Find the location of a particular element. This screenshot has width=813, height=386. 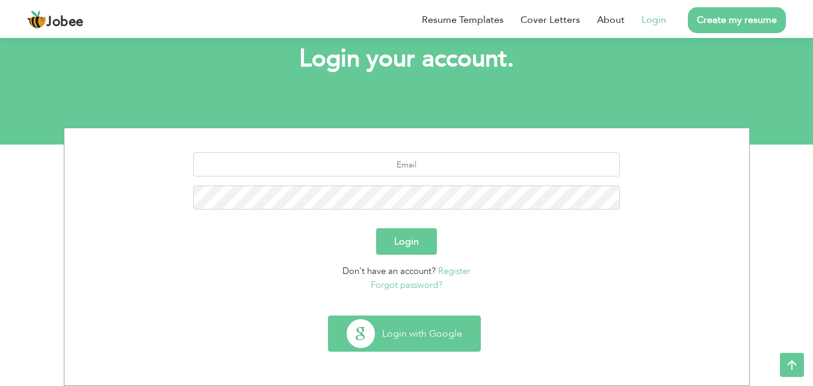

button: Login with Google is located at coordinates (404, 333).